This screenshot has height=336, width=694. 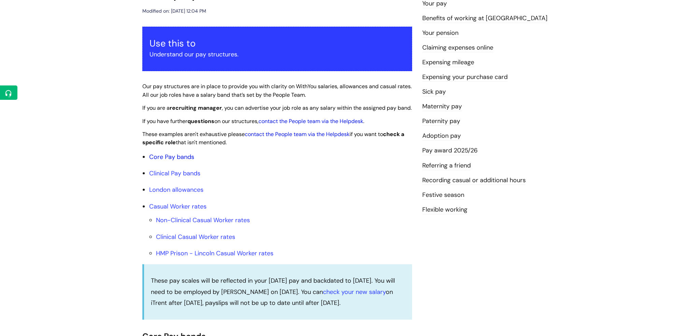 What do you see at coordinates (448, 62) in the screenshot?
I see `a: Expensing mileage` at bounding box center [448, 62].